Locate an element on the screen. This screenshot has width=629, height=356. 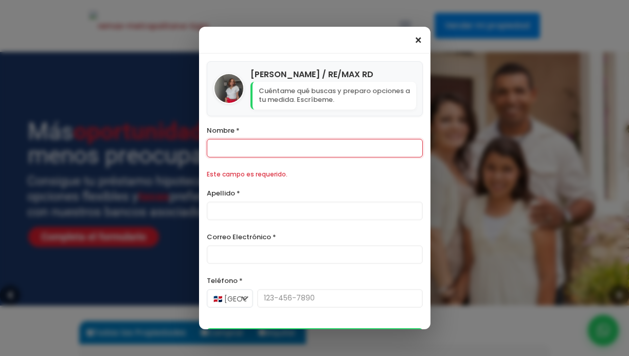
label: Teléfono * is located at coordinates (315, 280).